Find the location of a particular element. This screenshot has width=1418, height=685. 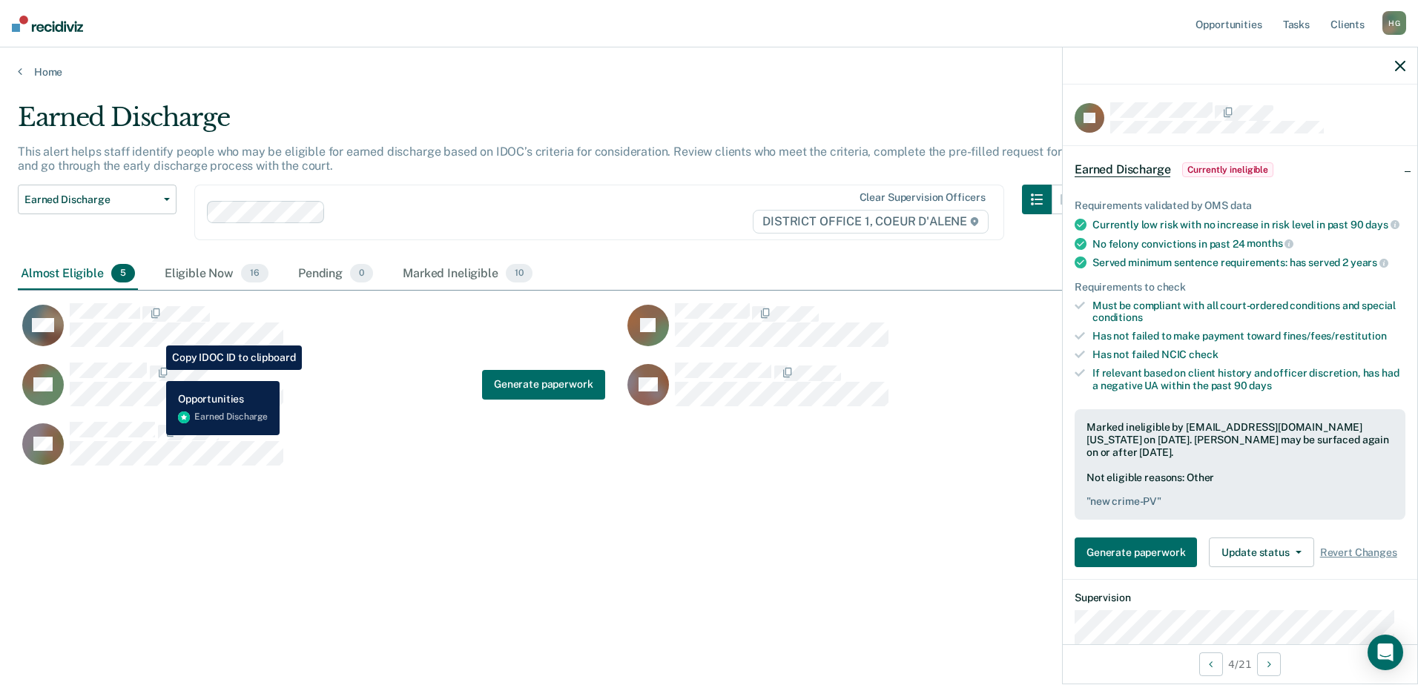

div: Not eligible reasons: Other is located at coordinates (1240, 490).